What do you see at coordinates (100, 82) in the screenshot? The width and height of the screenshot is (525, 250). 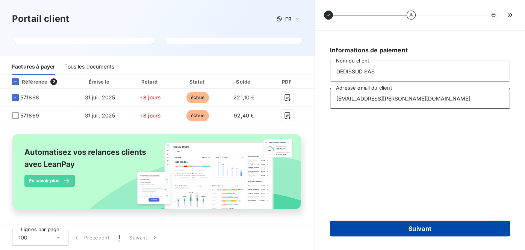 I see `div: Émise le` at bounding box center [100, 82].